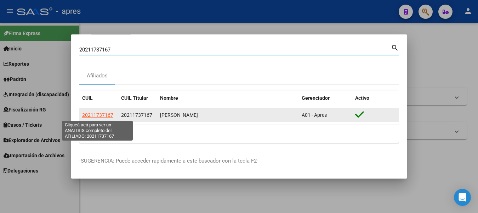 This screenshot has height=213, width=478. Describe the element at coordinates (363, 98) in the screenshot. I see `span: Activo` at that location.